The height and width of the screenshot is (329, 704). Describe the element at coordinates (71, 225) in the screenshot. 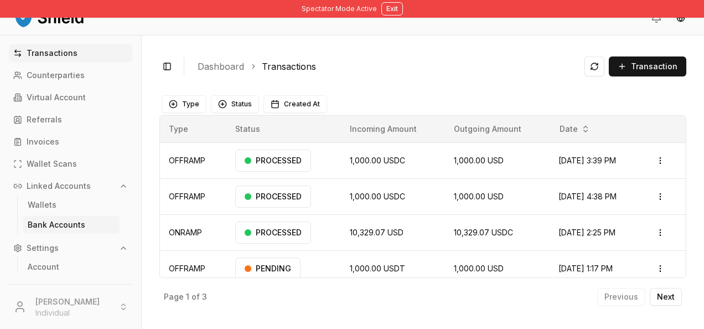

I see `a: Bank Accounts` at that location.